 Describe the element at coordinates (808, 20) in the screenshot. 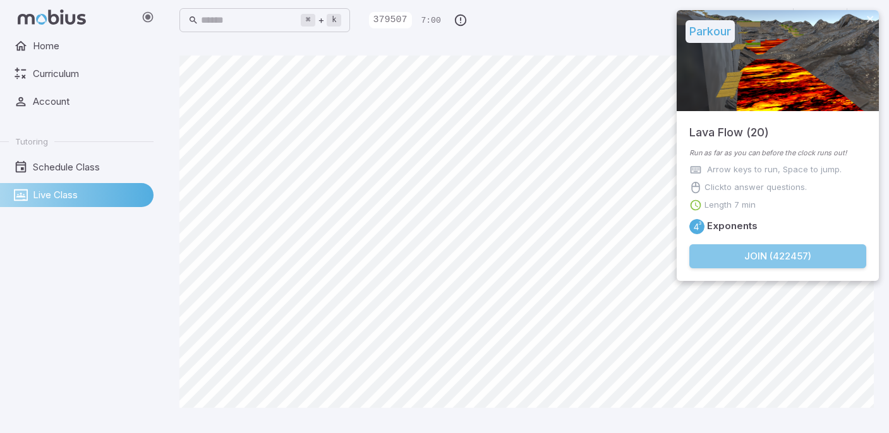

I see `button: Fullscreen Game` at that location.